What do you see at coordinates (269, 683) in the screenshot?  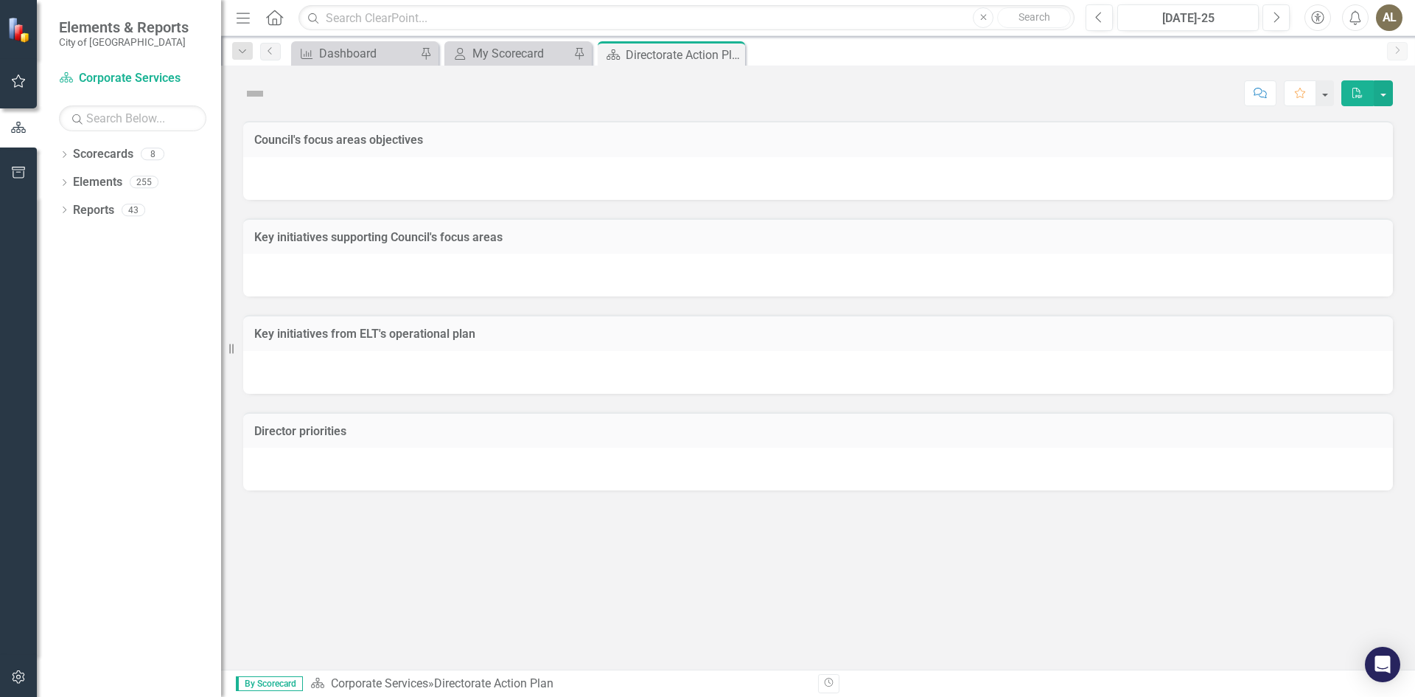 I see `span: By Scorecard` at bounding box center [269, 683].